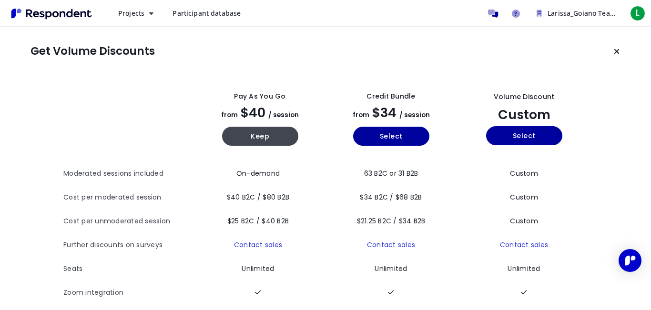 The height and width of the screenshot is (310, 651). I want to click on button: Select yearly basic plan, so click(391, 136).